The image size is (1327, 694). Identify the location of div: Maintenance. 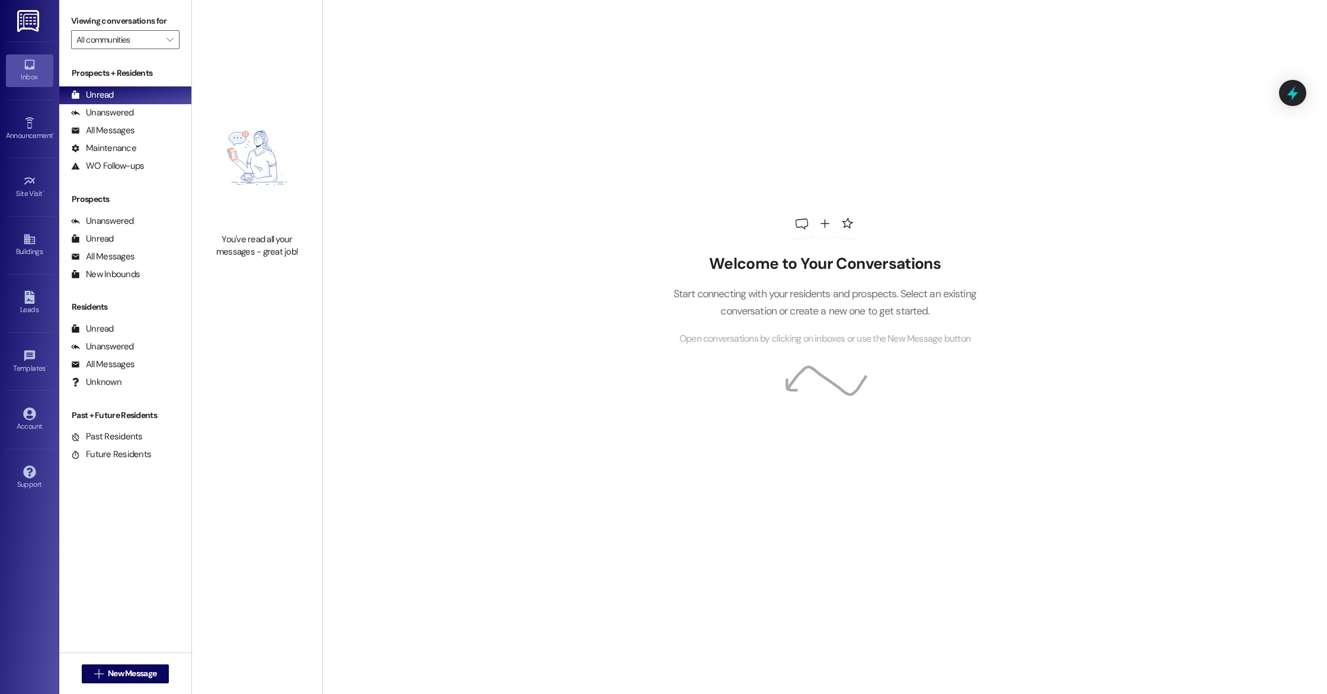
(104, 148).